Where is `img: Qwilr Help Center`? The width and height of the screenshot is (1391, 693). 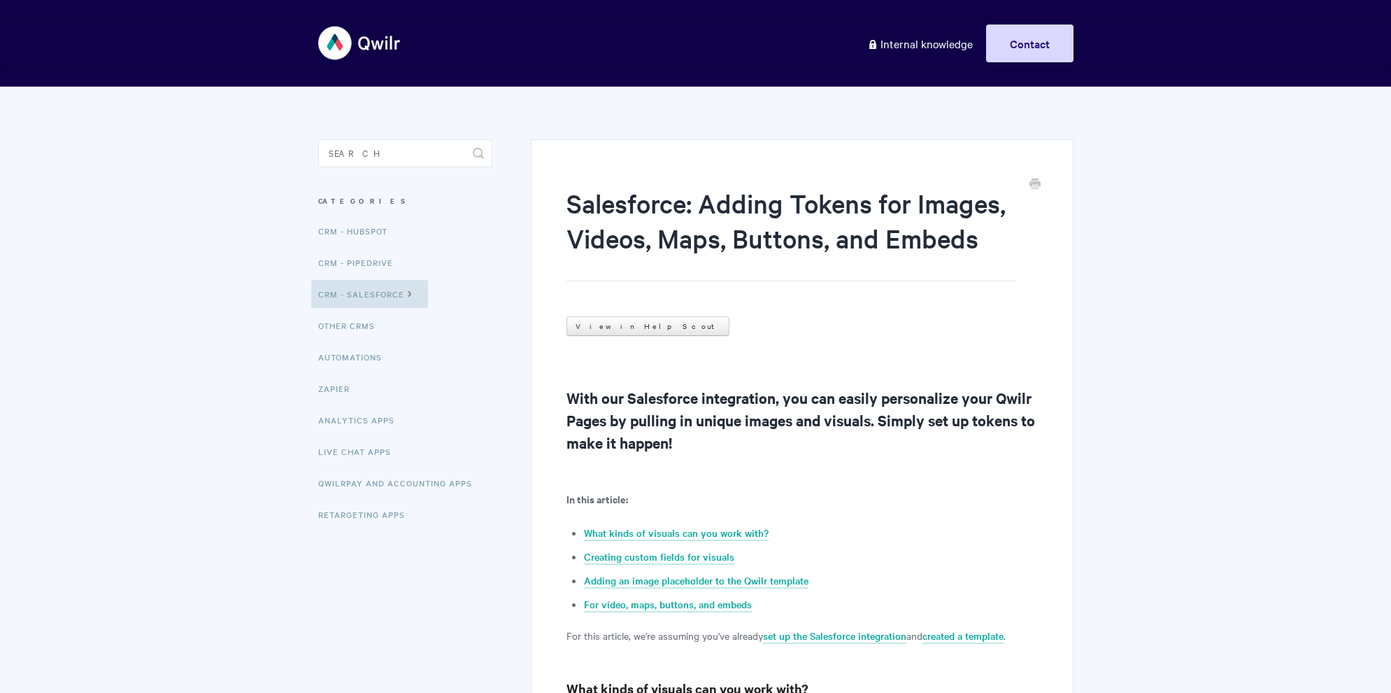
img: Qwilr Help Center is located at coordinates (360, 43).